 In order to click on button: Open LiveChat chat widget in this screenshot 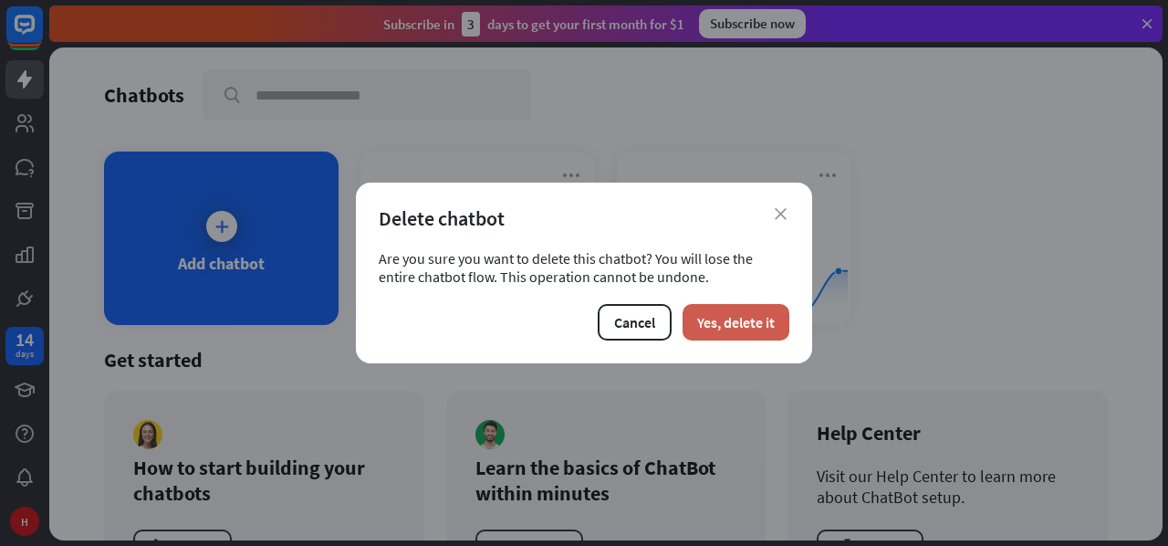, I will do `click(42, 35)`.